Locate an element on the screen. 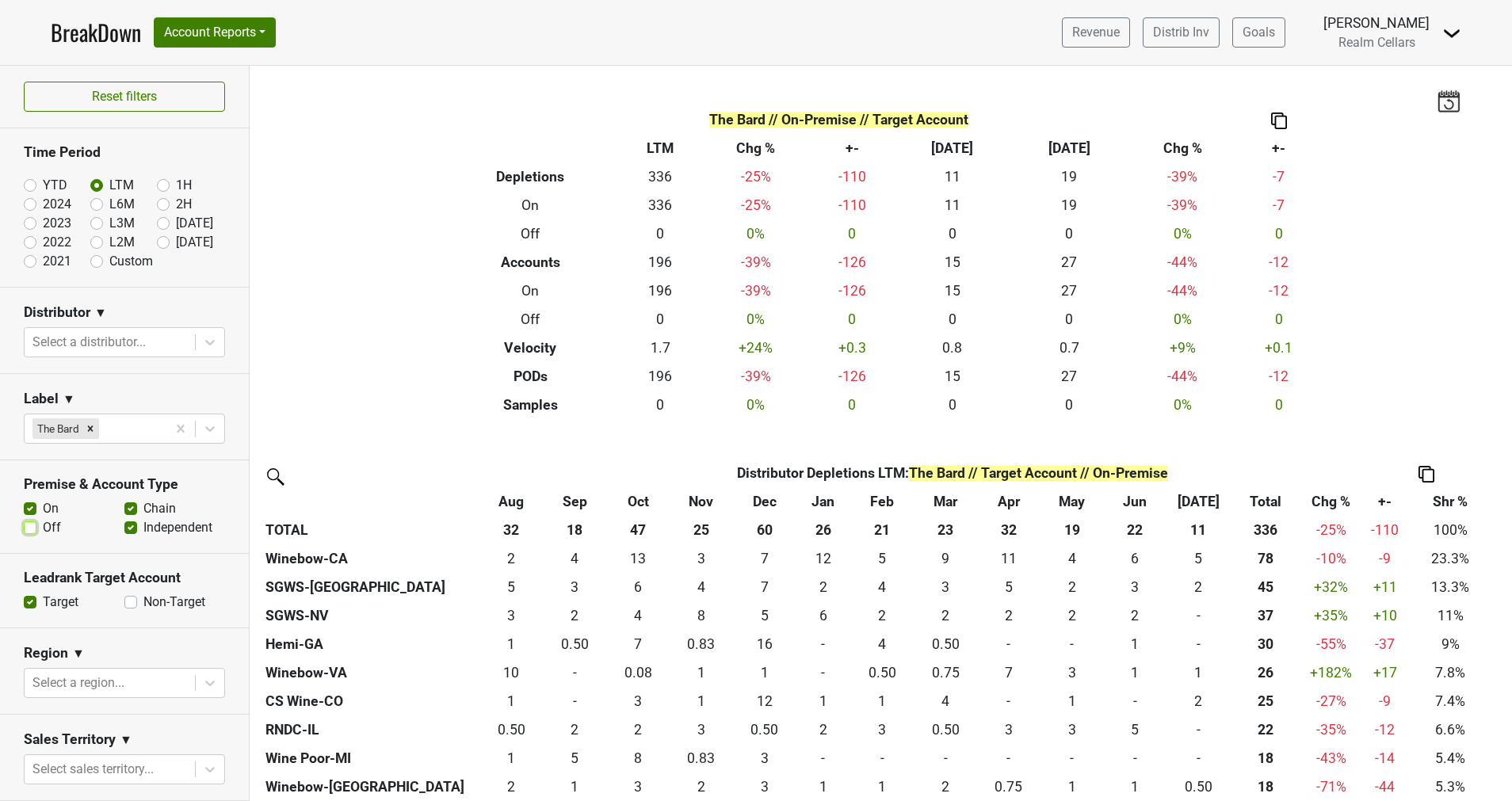 This screenshot has height=801, width=1512. label: Off is located at coordinates (51, 527).